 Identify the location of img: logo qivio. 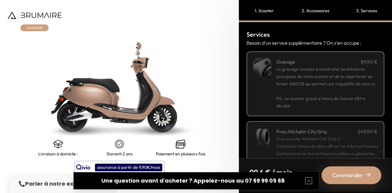
(83, 168).